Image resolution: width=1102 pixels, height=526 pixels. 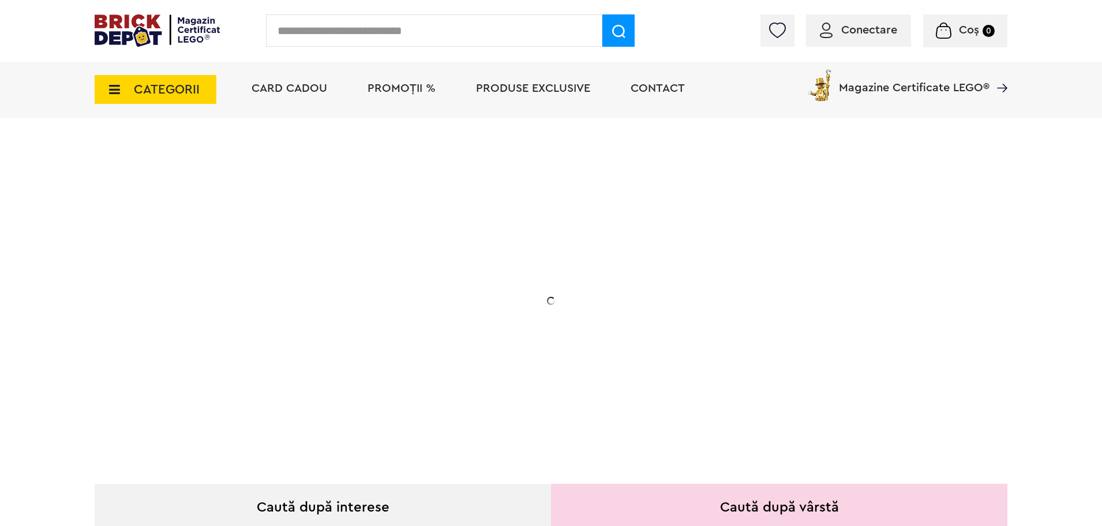 What do you see at coordinates (998, 73) in the screenshot?
I see `a: Magazine Certificate LEGO®` at bounding box center [998, 73].